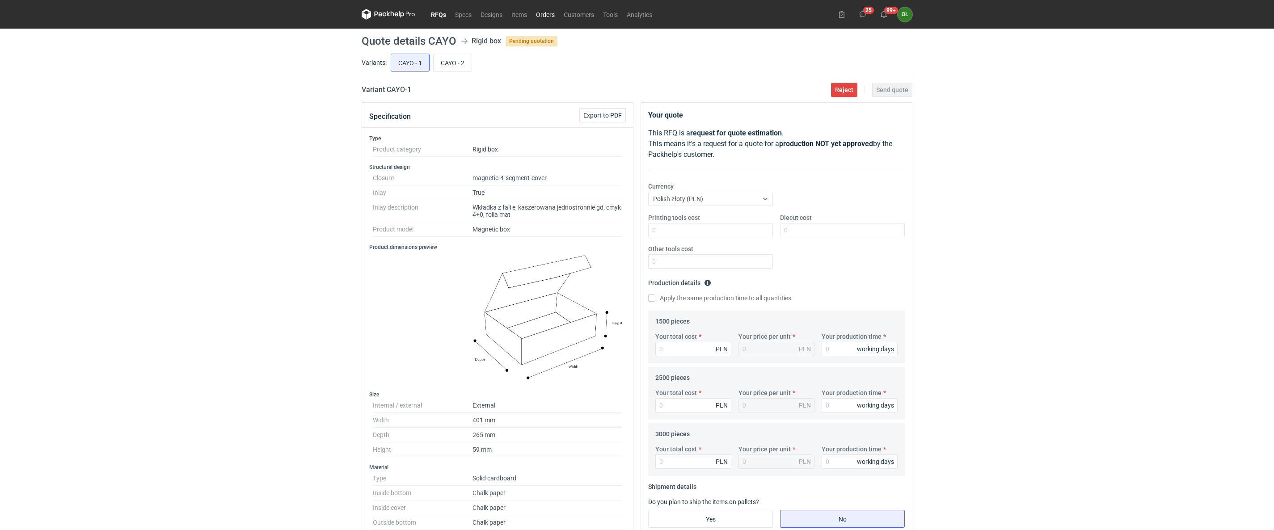 The width and height of the screenshot is (1274, 530). Describe the element at coordinates (497, 139) in the screenshot. I see `h3: Type` at that location.